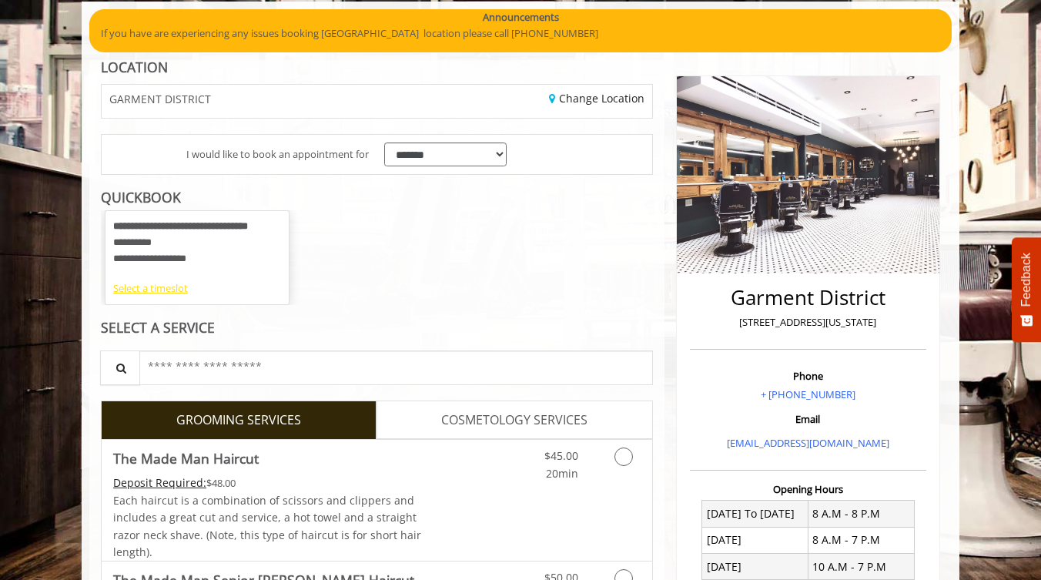 This screenshot has height=580, width=1041. What do you see at coordinates (861, 567) in the screenshot?
I see `td: 10 A.M - 7 P.M` at bounding box center [861, 567].